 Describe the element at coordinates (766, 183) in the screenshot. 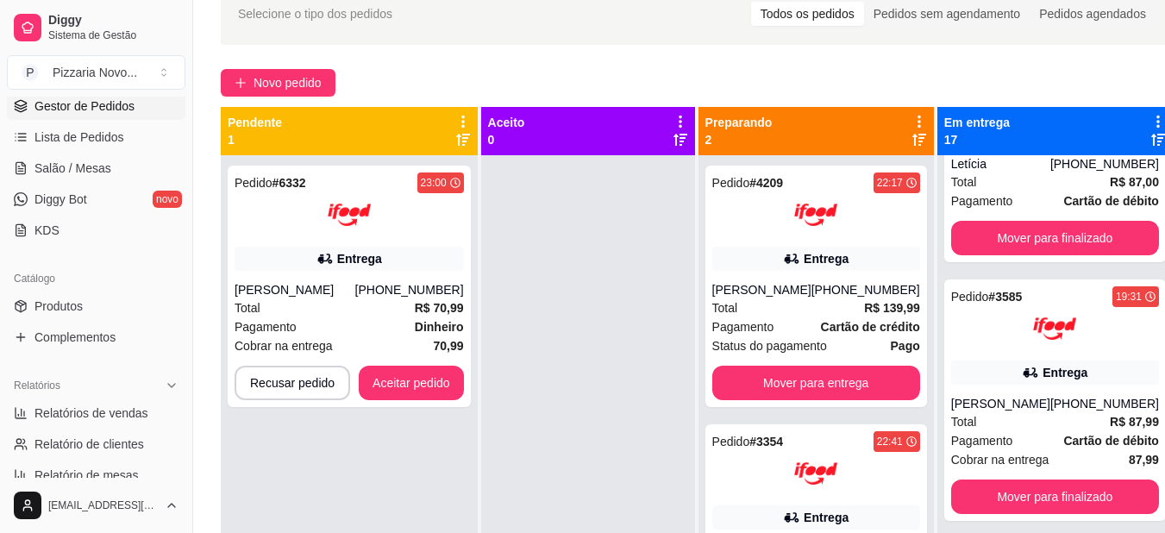

I see `strong: # 4209` at that location.